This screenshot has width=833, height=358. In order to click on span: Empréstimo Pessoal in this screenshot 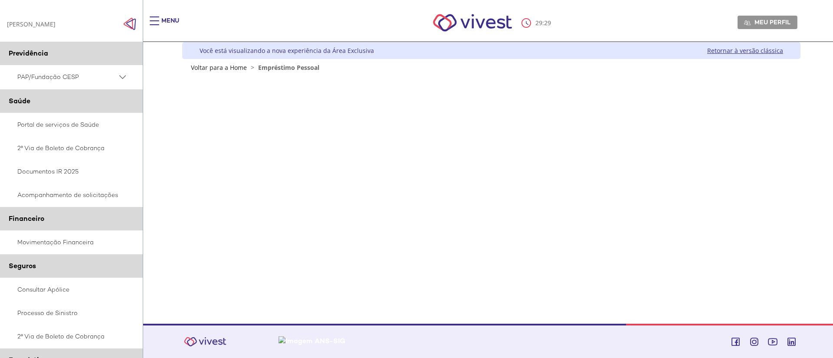, I will do `click(288, 67)`.